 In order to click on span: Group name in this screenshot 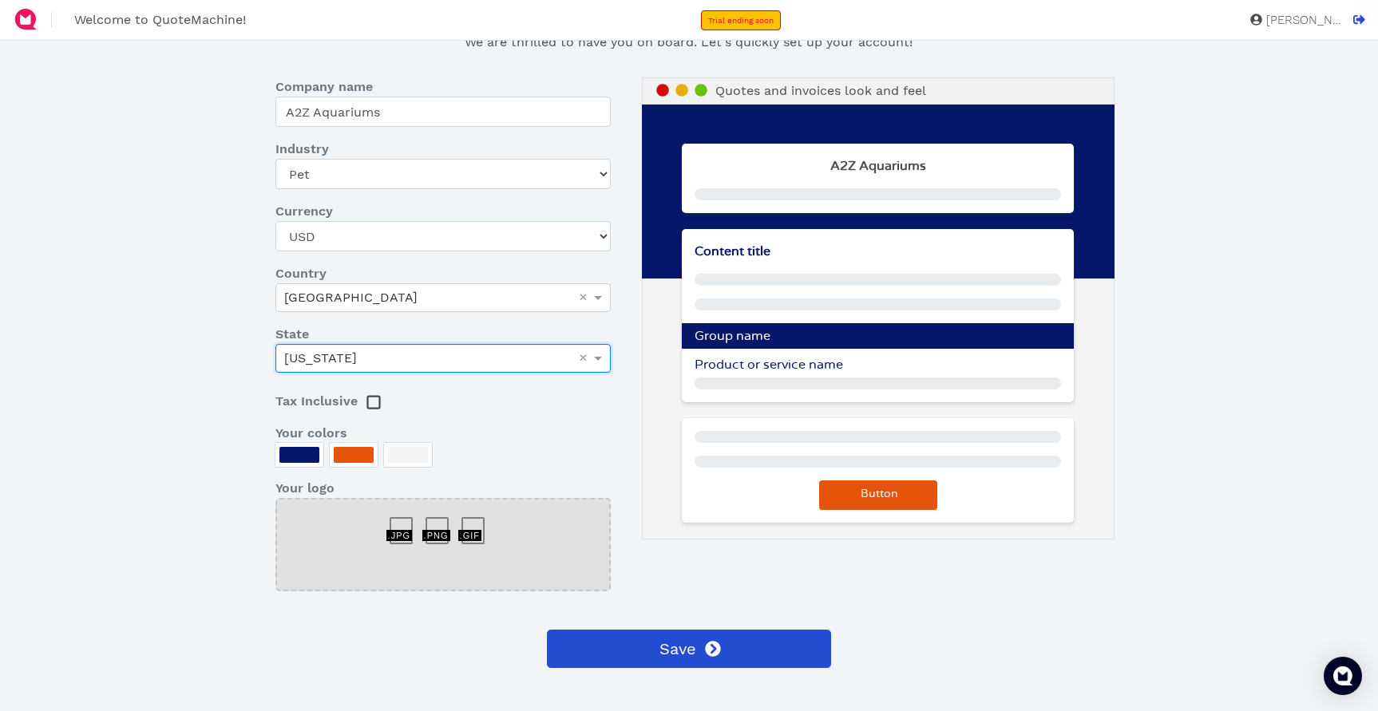, I will do `click(732, 336)`.